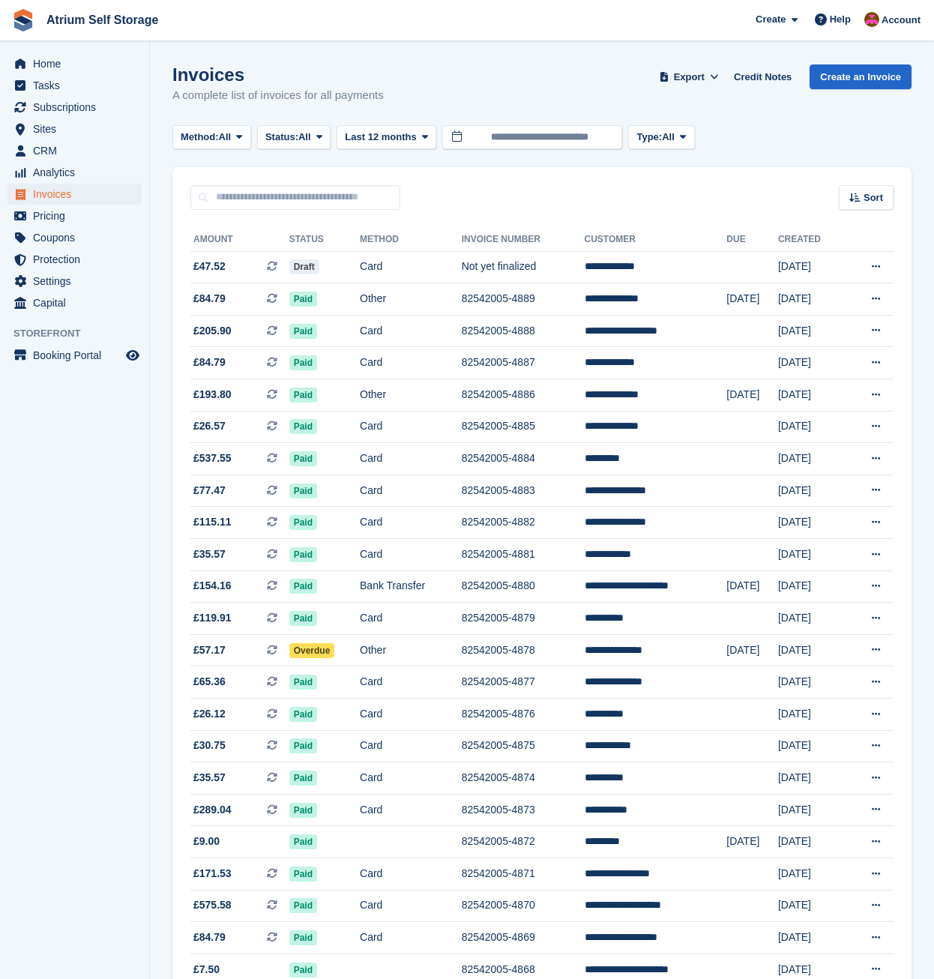 The height and width of the screenshot is (979, 934). What do you see at coordinates (209, 682) in the screenshot?
I see `span: £65.36` at bounding box center [209, 682].